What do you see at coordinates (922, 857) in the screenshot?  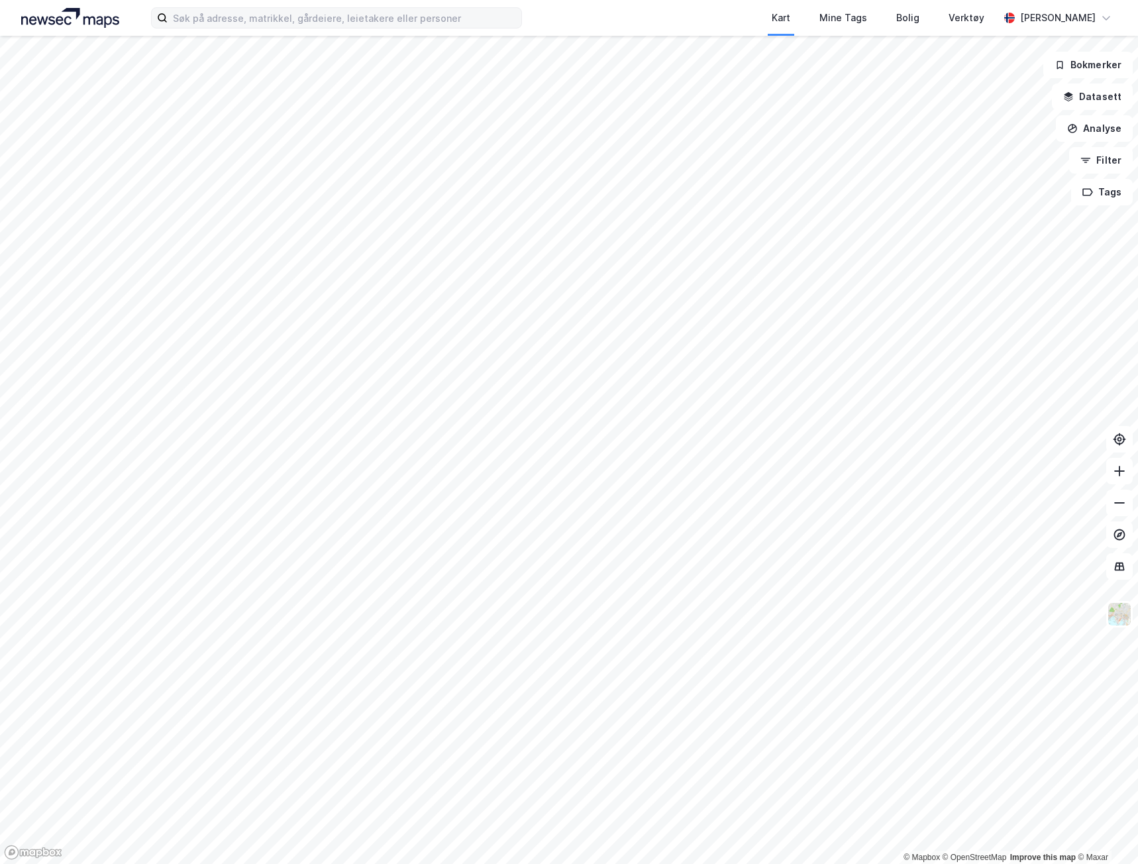 I see `a: Mapbox` at bounding box center [922, 857].